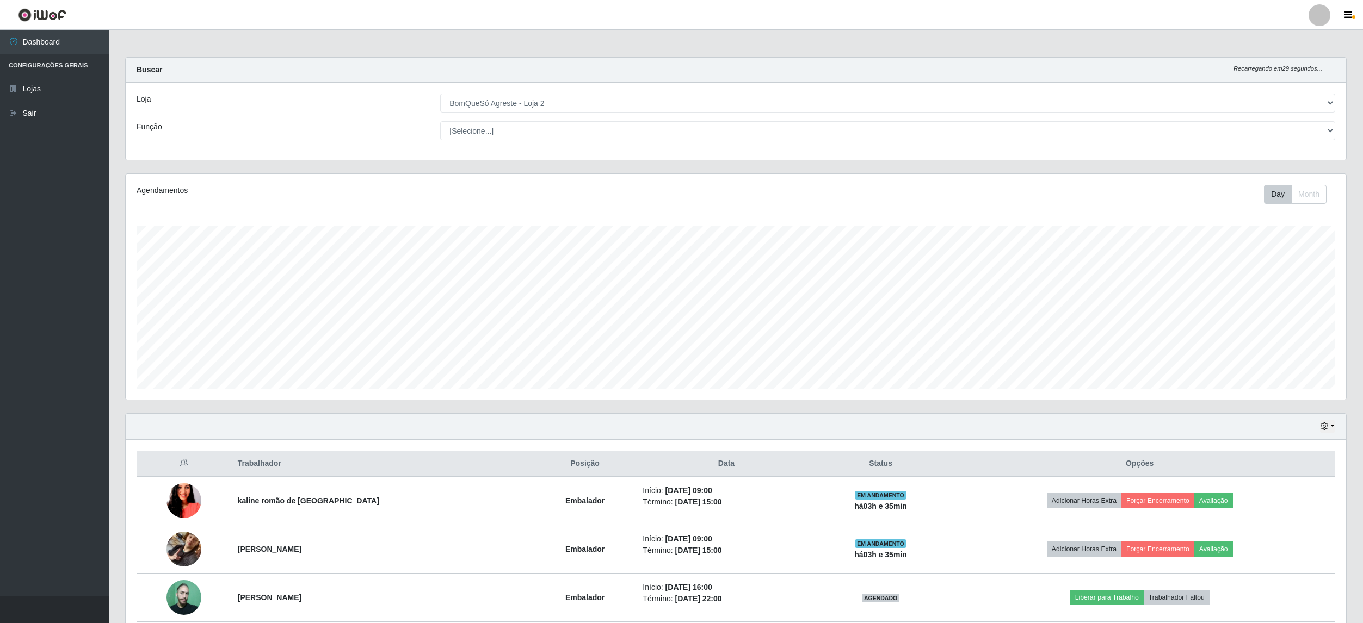 Image resolution: width=1363 pixels, height=623 pixels. Describe the element at coordinates (149, 127) in the screenshot. I see `label: Função` at that location.